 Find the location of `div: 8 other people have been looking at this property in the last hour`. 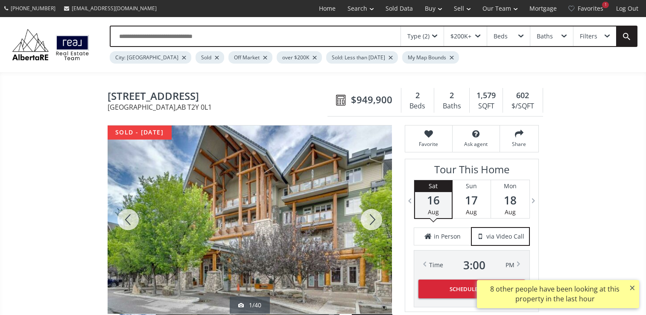

div: 8 other people have been looking at this property in the last hour is located at coordinates (555, 294).